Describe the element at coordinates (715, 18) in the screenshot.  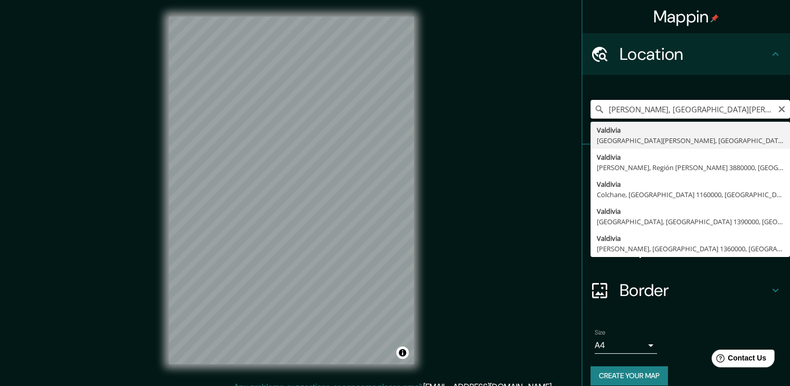
I see `img: pin-icon.png` at that location.